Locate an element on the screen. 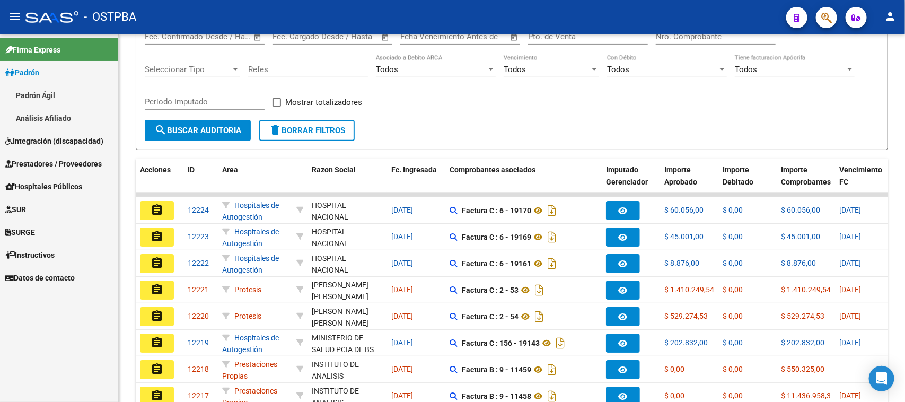 Image resolution: width=905 pixels, height=402 pixels. div: MINISTERIO DE SALUD PCIA DE BS AS is located at coordinates (347, 350).